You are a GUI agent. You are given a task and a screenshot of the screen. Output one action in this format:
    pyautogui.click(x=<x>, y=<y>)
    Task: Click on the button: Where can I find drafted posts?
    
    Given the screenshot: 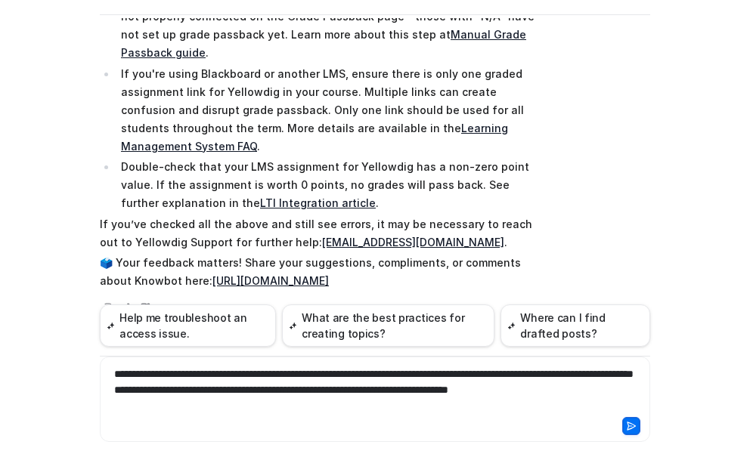 What is the action you would take?
    pyautogui.click(x=575, y=326)
    